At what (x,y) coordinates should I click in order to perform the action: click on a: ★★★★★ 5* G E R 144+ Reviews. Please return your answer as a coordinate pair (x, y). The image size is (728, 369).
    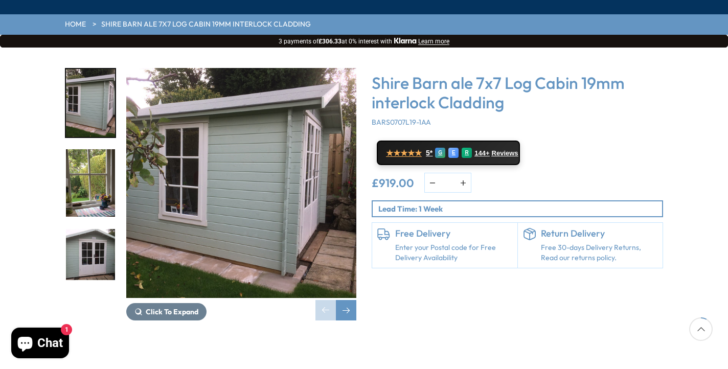
    Looking at the image, I should click on (448, 153).